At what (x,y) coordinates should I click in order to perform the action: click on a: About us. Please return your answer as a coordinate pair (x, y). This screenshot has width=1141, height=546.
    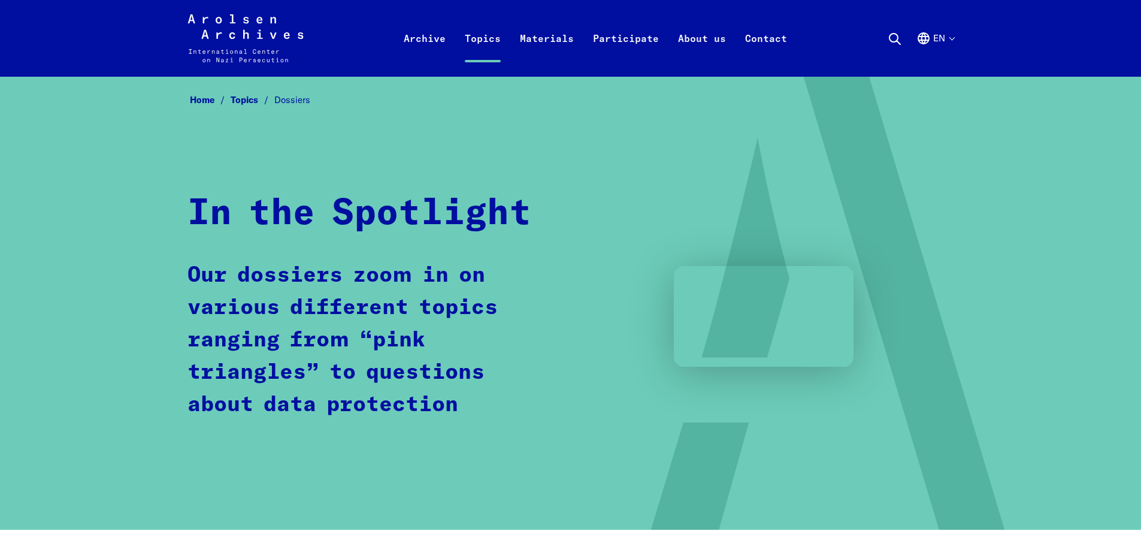
    Looking at the image, I should click on (702, 53).